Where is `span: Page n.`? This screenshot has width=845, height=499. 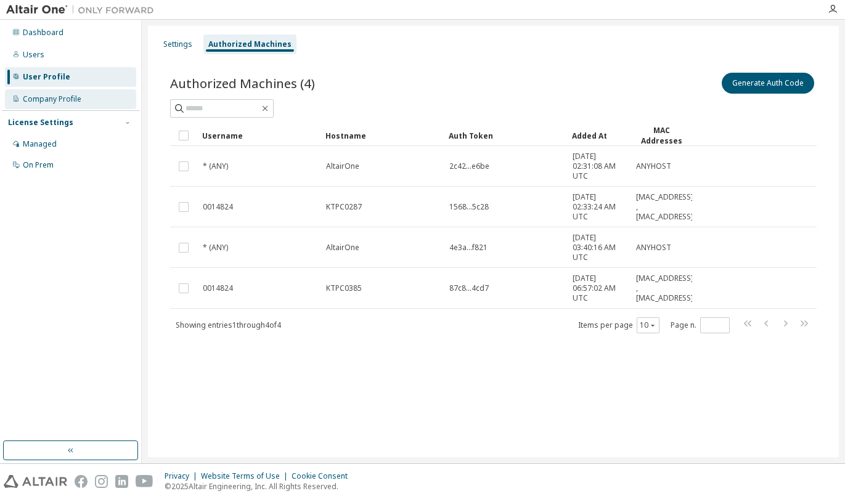 span: Page n. is located at coordinates (700, 325).